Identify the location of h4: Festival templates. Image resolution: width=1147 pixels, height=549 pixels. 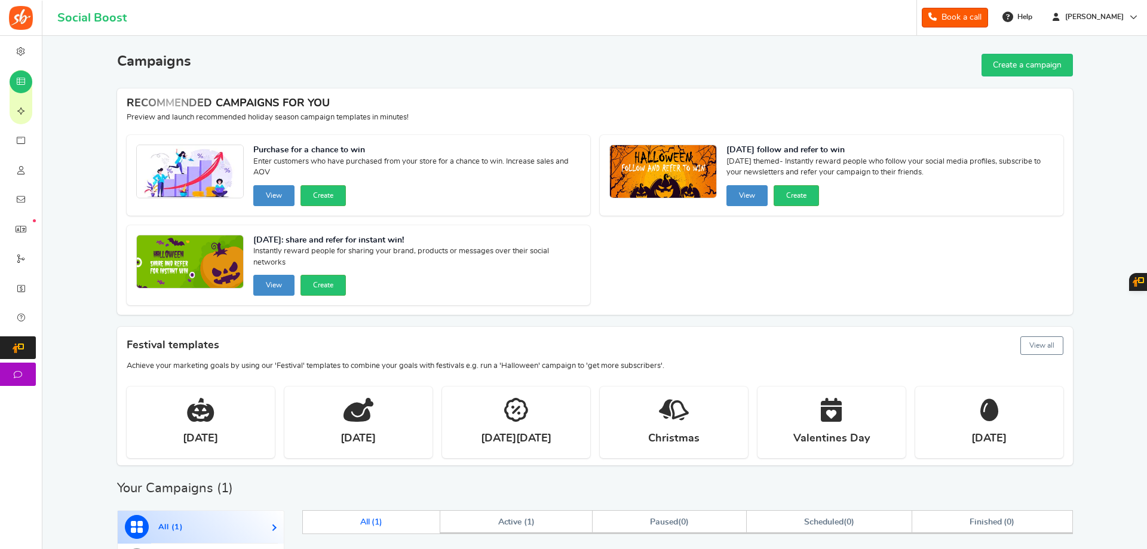
(595, 345).